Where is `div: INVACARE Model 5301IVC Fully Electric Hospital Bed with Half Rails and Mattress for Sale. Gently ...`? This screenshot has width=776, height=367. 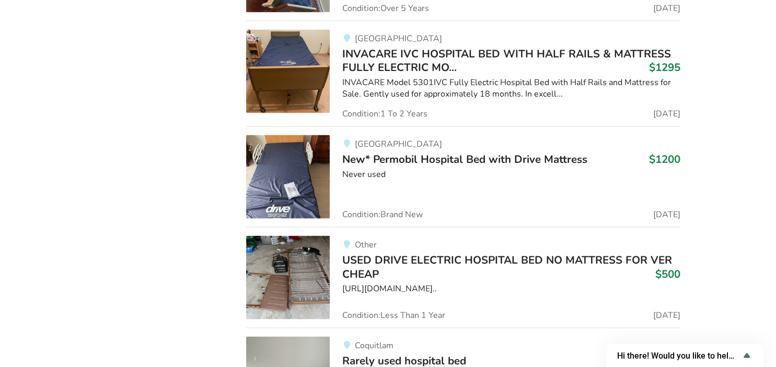
div: INVACARE Model 5301IVC Fully Electric Hospital Bed with Half Rails and Mattress for Sale. Gently ... is located at coordinates (511, 89).